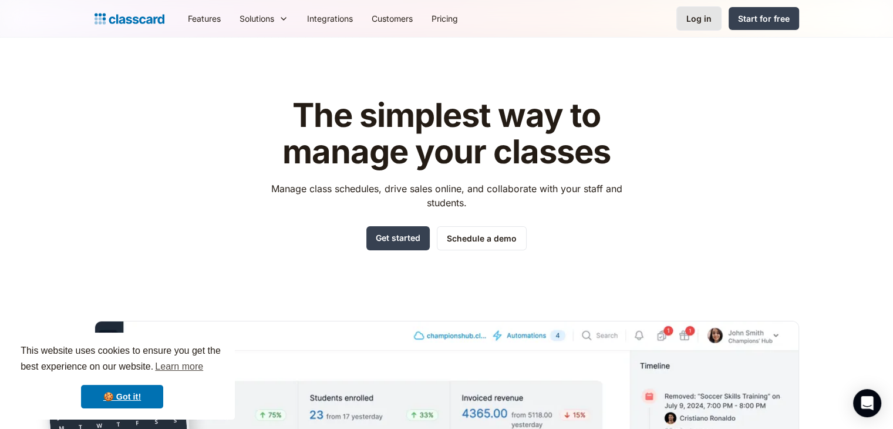 This screenshot has height=429, width=893. Describe the element at coordinates (392, 18) in the screenshot. I see `a: Customers` at that location.